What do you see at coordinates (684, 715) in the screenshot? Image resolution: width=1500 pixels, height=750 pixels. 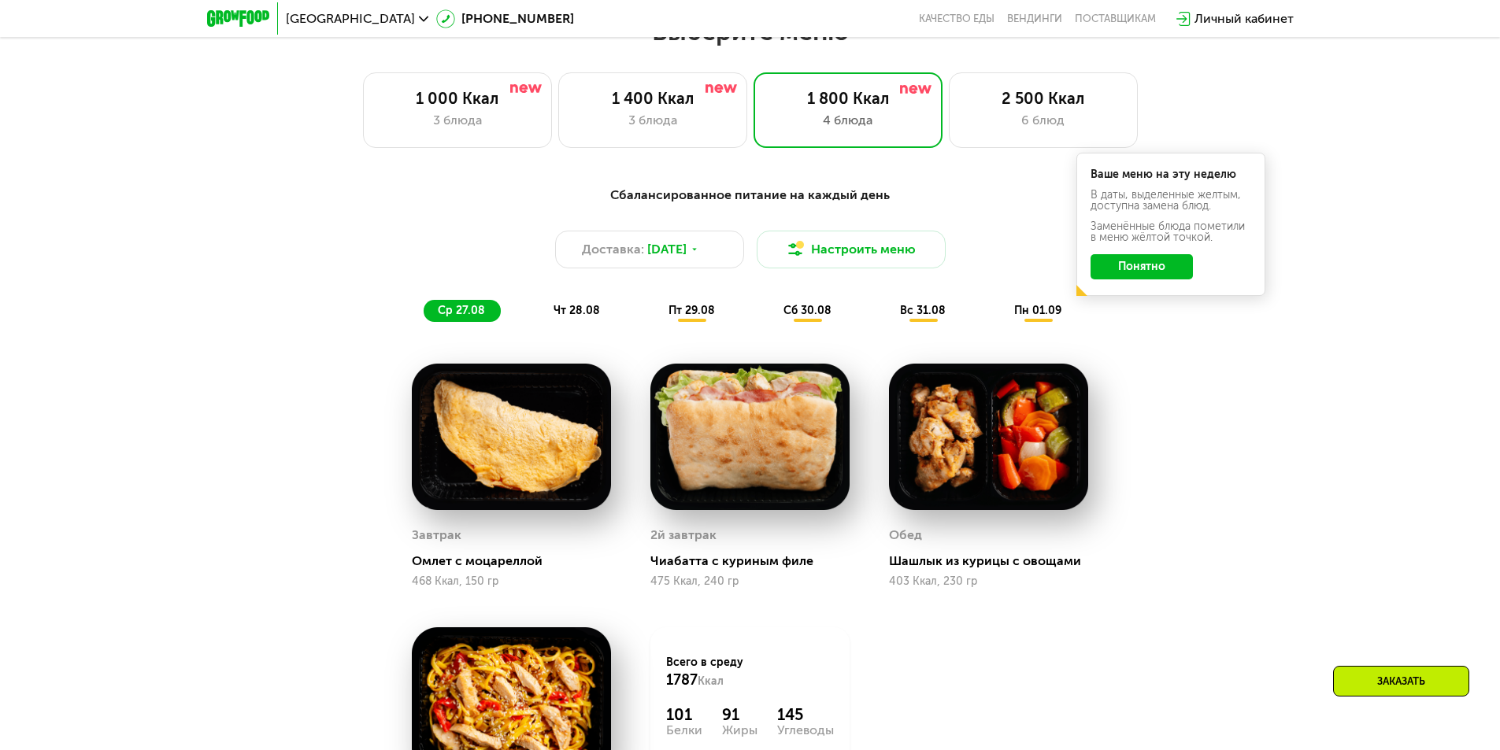 I see `div: 101` at bounding box center [684, 715].